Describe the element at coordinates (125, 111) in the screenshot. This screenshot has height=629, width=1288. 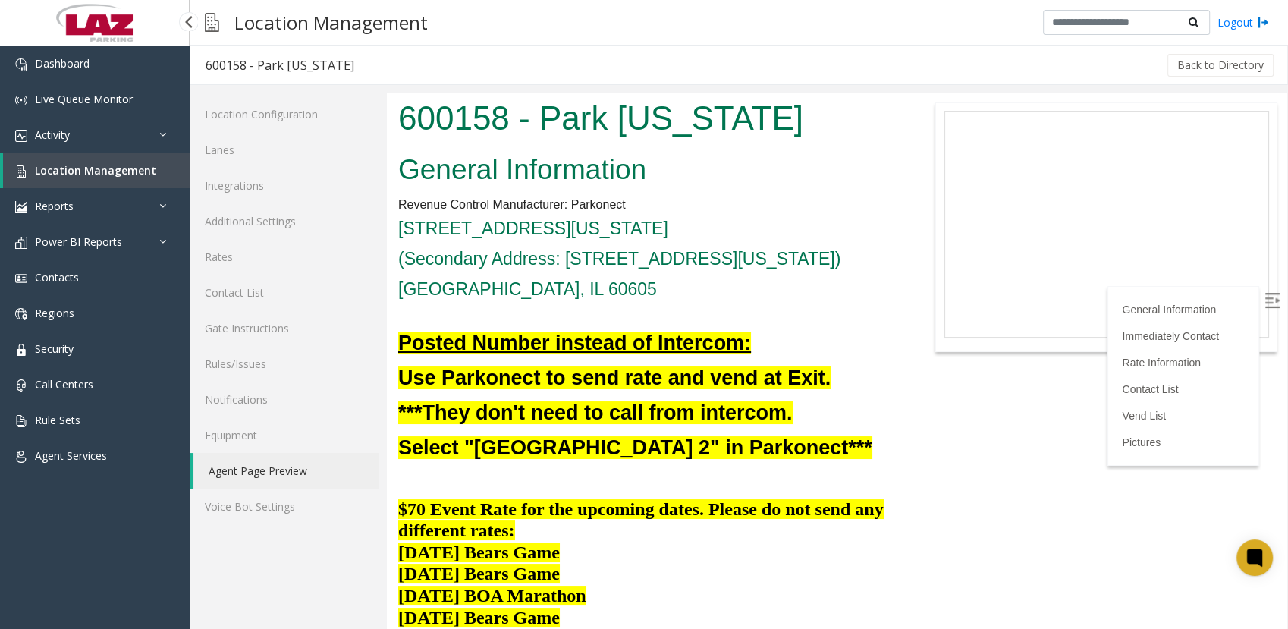
I see `span: Revenue Control Manufacturer: Parkonect` at that location.